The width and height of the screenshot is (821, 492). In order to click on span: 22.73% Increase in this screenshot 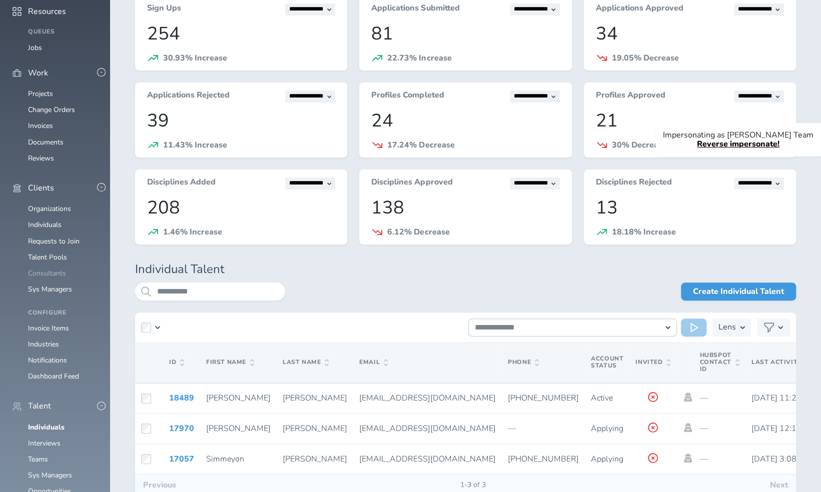, I will do `click(419, 58)`.